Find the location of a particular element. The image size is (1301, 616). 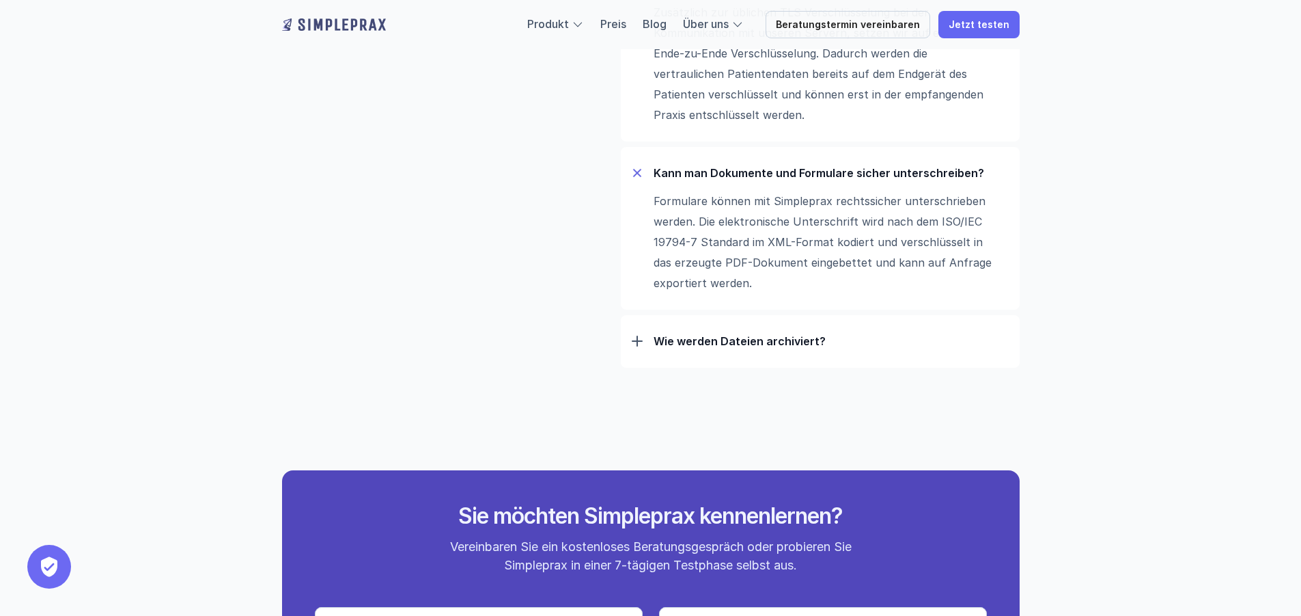

a: Beratungstermin vereinbaren is located at coordinates (848, 25).